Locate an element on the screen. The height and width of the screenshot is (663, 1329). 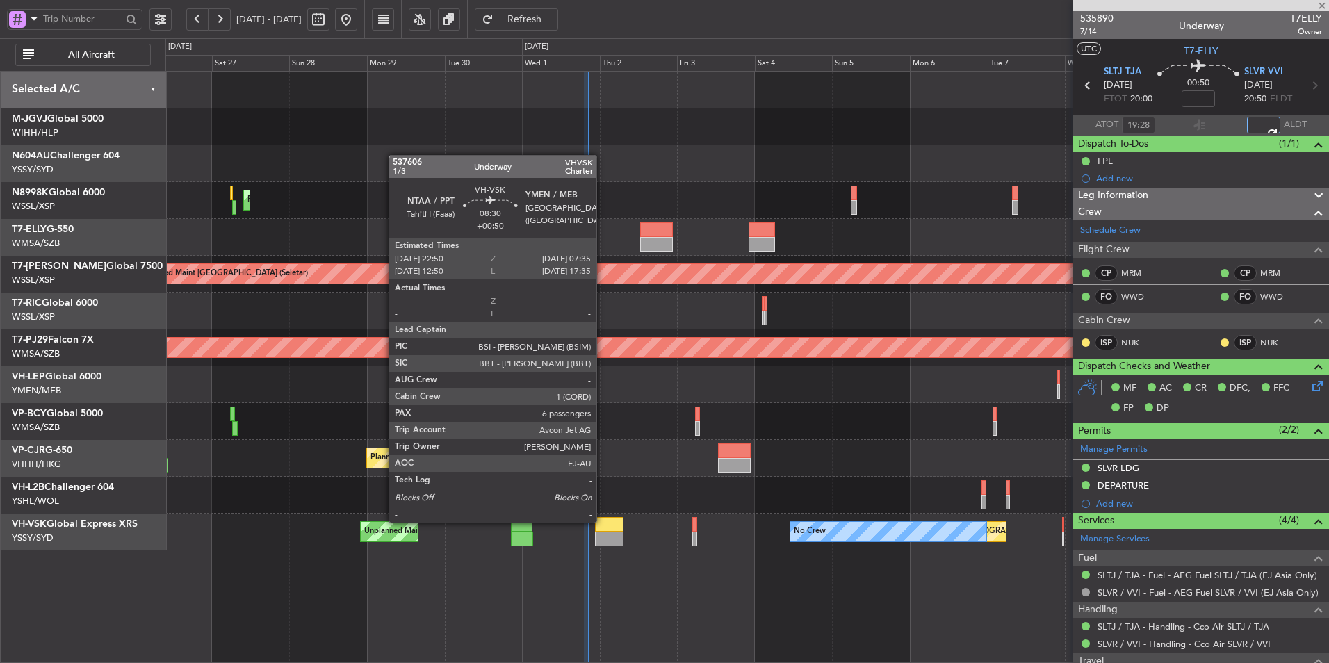
span: Crew is located at coordinates (1090, 212).